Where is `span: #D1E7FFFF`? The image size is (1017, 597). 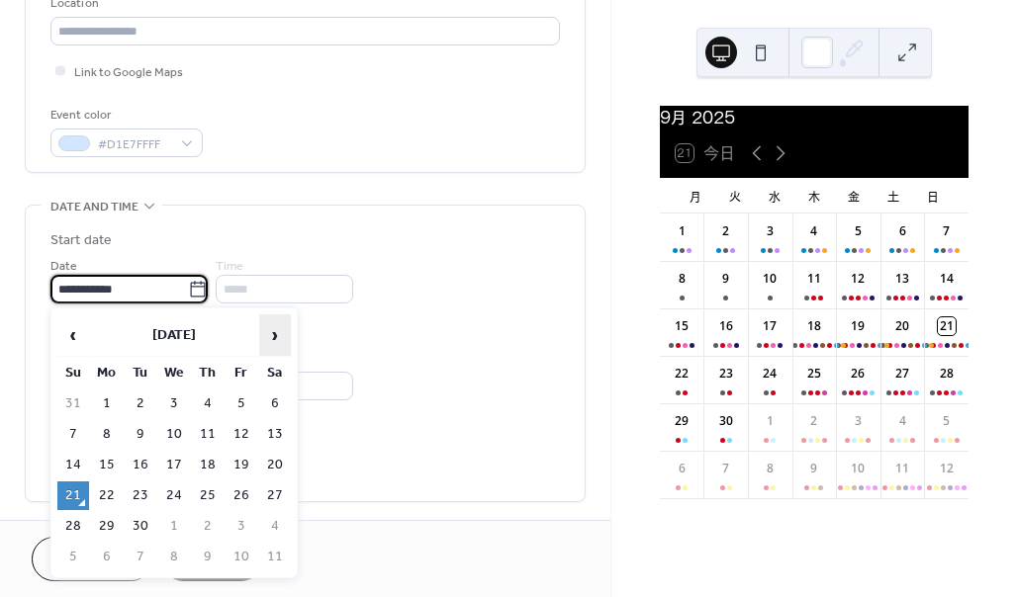 span: #D1E7FFFF is located at coordinates (135, 144).